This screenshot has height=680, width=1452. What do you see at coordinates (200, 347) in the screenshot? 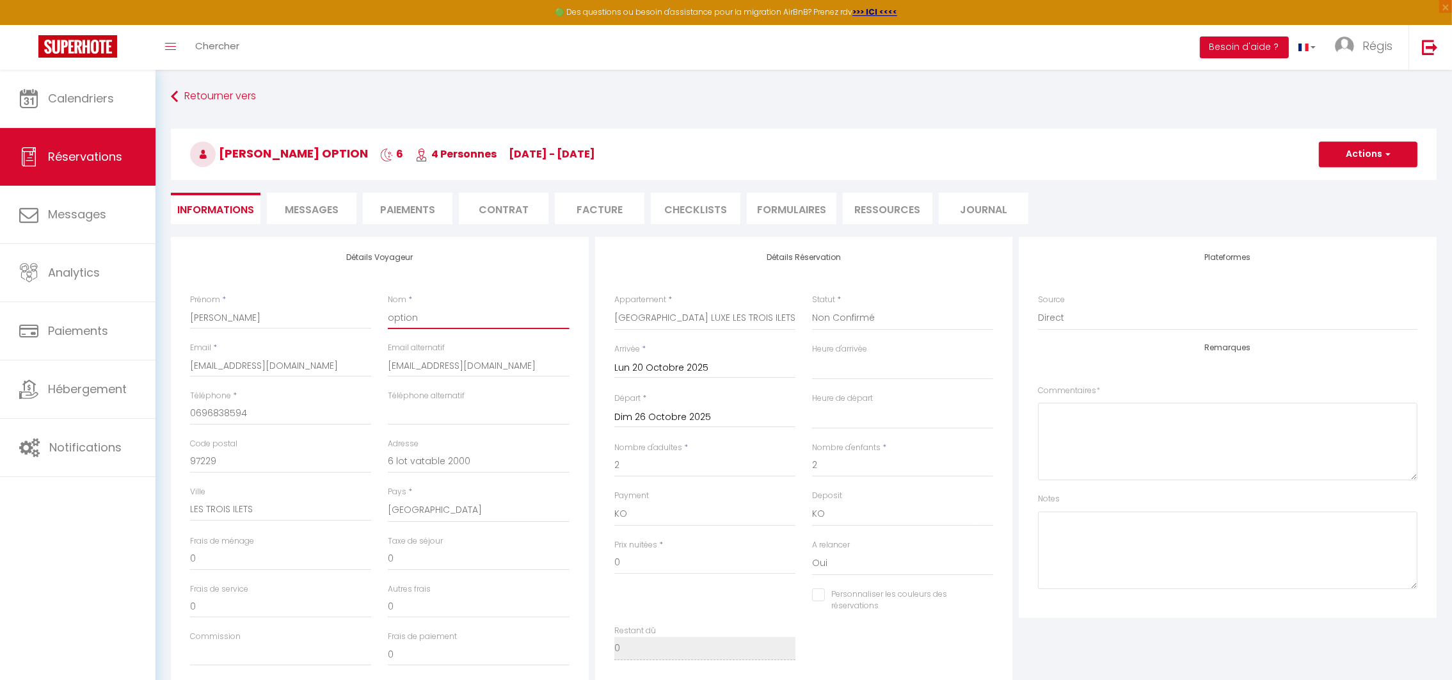
I see `label: Email` at bounding box center [200, 347].